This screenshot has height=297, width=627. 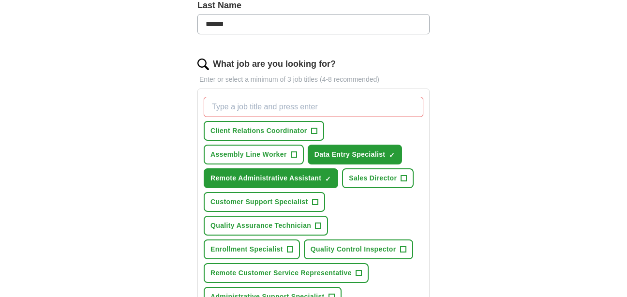 I want to click on span: Sales Director, so click(x=372, y=178).